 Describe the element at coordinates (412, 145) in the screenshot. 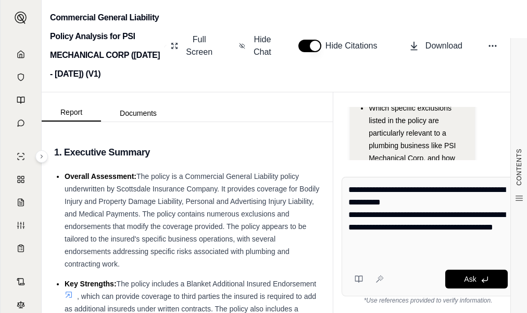

I see `span: Which specific exclusions listed in the policy are particularly relevant to a plumbing business l...` at that location.